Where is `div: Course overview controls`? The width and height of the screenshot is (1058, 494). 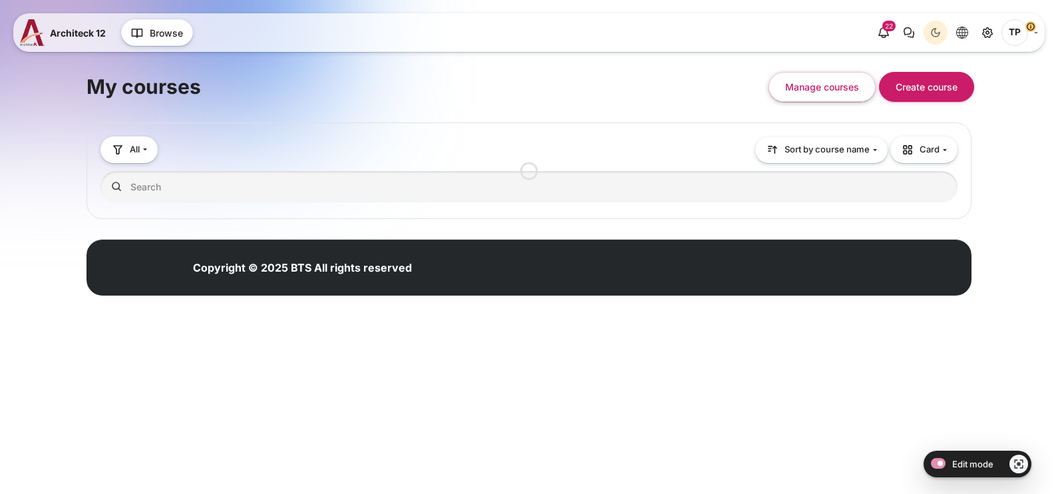
div: Course overview controls is located at coordinates (529, 170).